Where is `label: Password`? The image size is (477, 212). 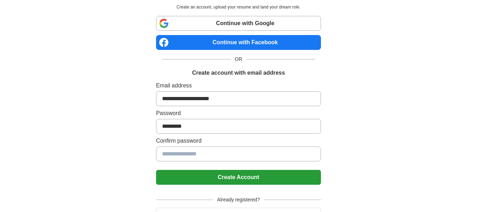 label: Password is located at coordinates (239, 113).